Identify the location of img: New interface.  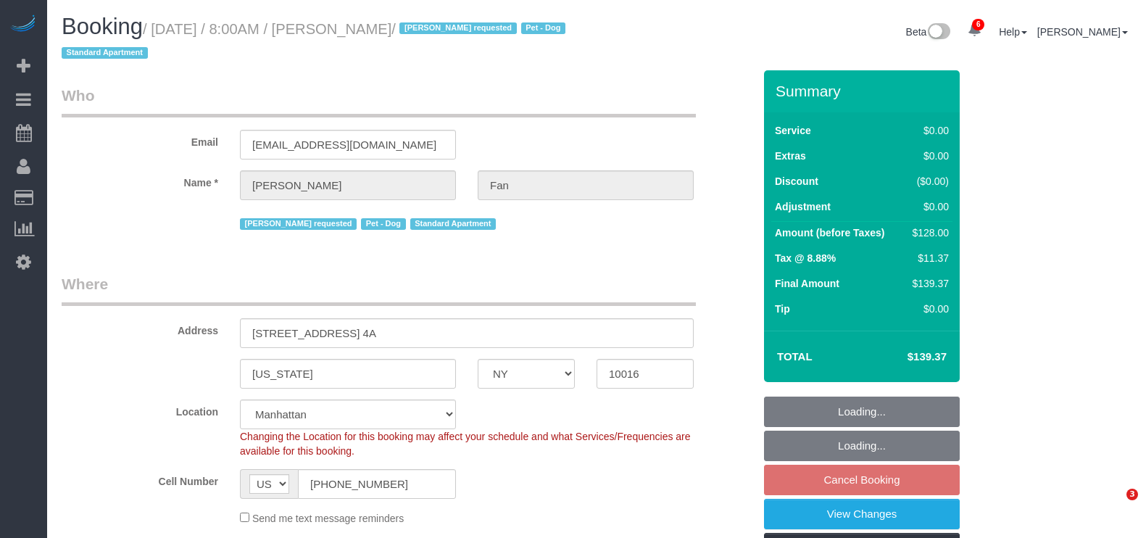
(938, 33).